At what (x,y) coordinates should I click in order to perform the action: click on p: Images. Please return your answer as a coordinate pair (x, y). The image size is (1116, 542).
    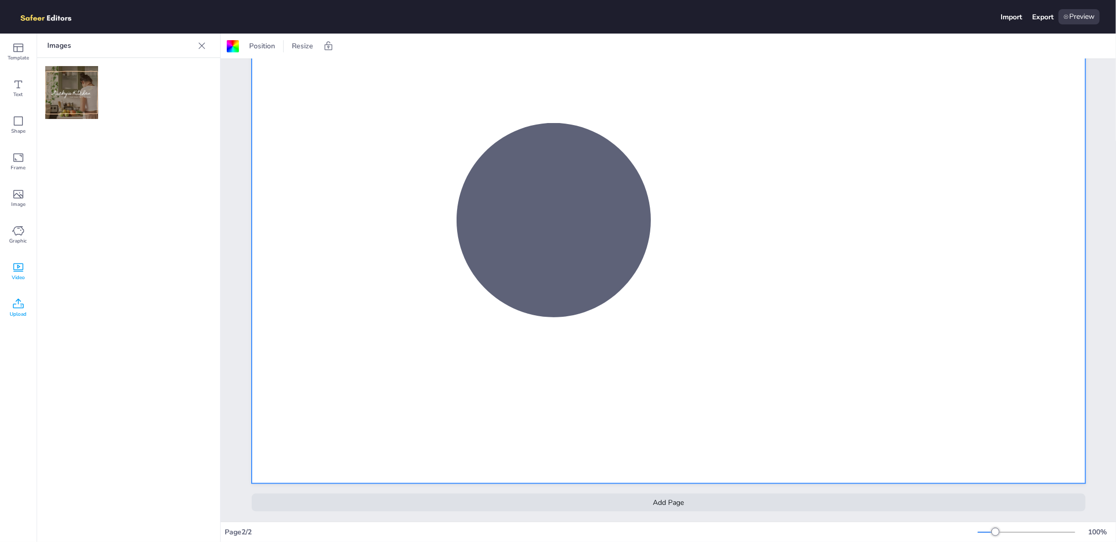
    Looking at the image, I should click on (120, 46).